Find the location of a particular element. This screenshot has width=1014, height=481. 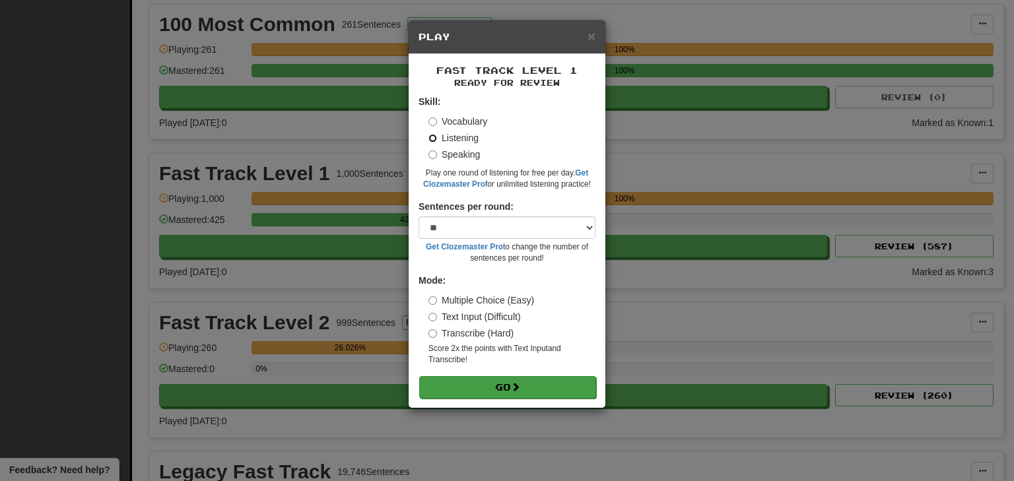

strong: Skill: is located at coordinates (429, 102).